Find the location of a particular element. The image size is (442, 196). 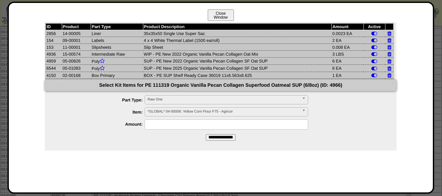

td: 02-00168 is located at coordinates (76, 75).